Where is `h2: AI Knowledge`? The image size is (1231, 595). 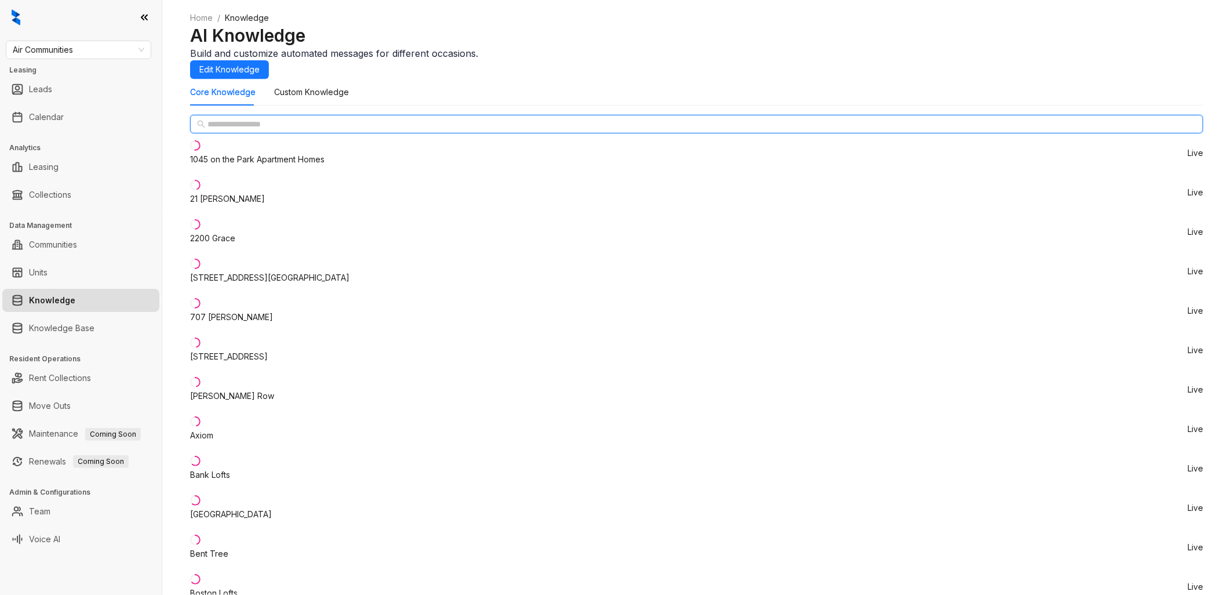 h2: AI Knowledge is located at coordinates (697, 35).